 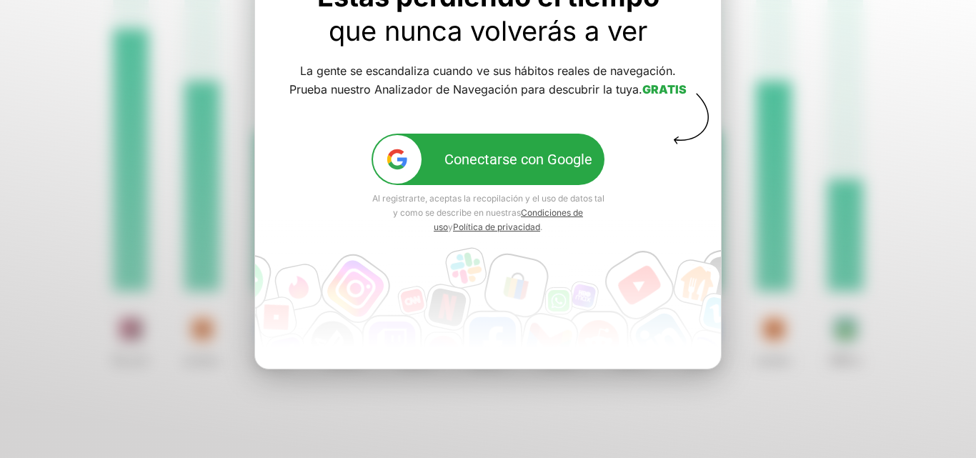 What do you see at coordinates (488, 71) in the screenshot?
I see `font: La gente se escandaliza cuando ve sus hábitos reales de navegación.` at bounding box center [488, 71].